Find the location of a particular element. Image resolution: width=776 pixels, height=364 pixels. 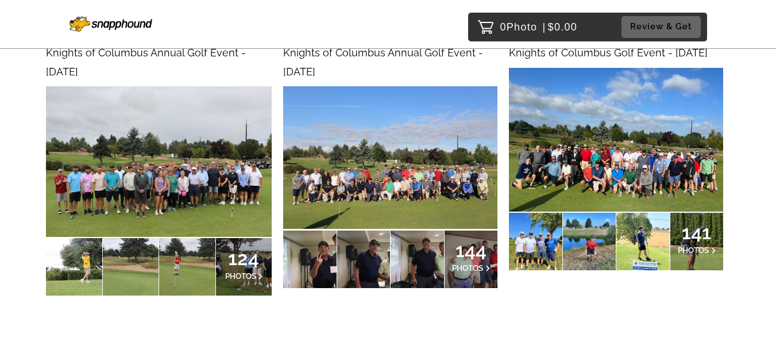

a: Review & Get is located at coordinates (663, 26).